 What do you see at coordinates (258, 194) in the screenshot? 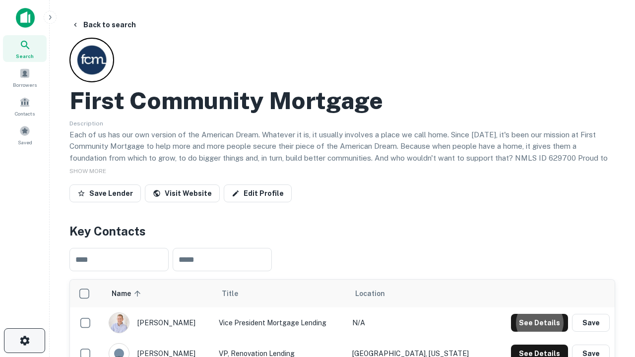
I see `a: Edit Profile` at bounding box center [258, 194].